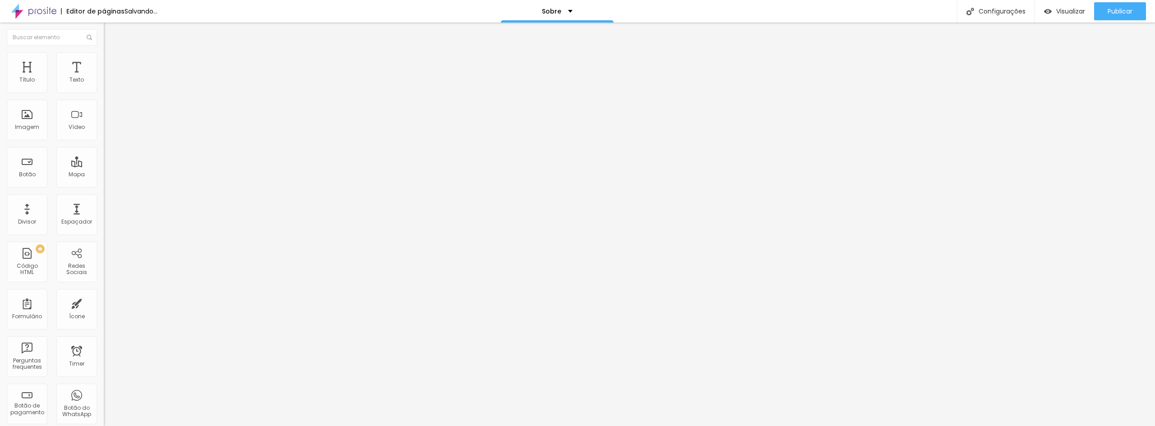 The width and height of the screenshot is (1155, 426). I want to click on div: Texto, so click(77, 80).